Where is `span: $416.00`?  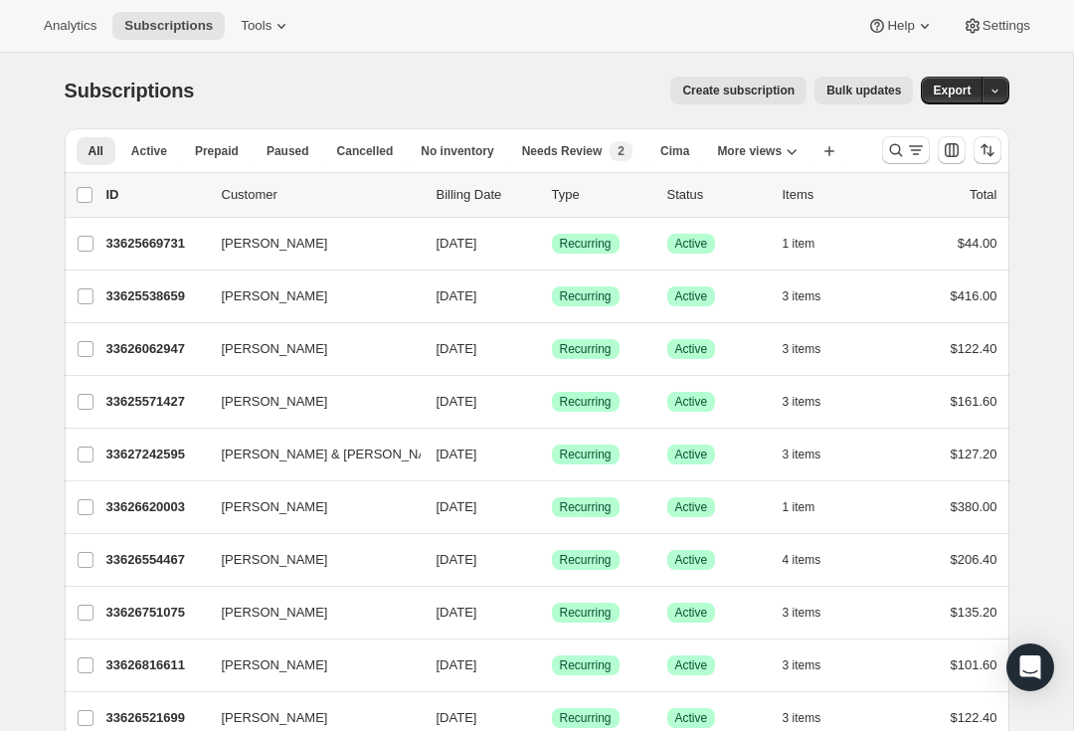 span: $416.00 is located at coordinates (974, 295).